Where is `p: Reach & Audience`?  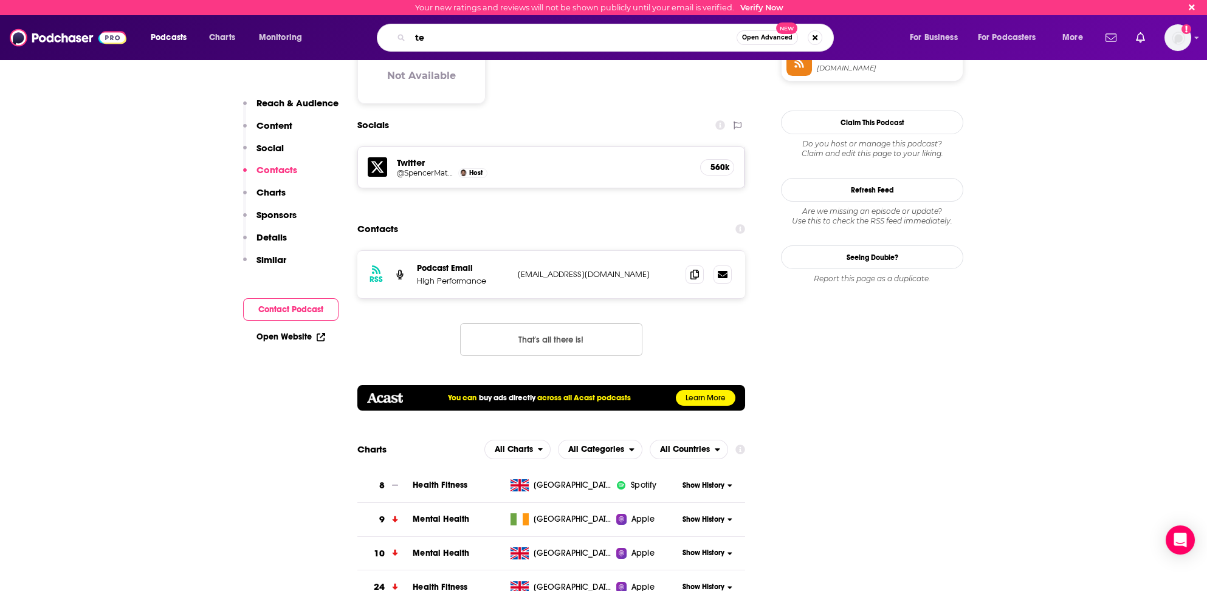 p: Reach & Audience is located at coordinates (297, 103).